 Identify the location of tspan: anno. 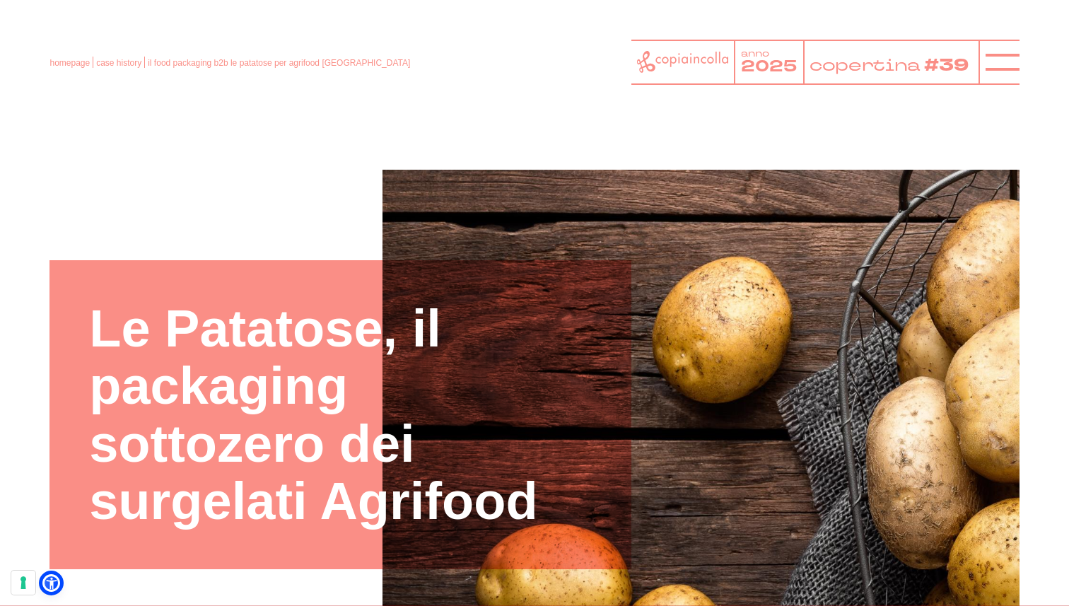
(755, 54).